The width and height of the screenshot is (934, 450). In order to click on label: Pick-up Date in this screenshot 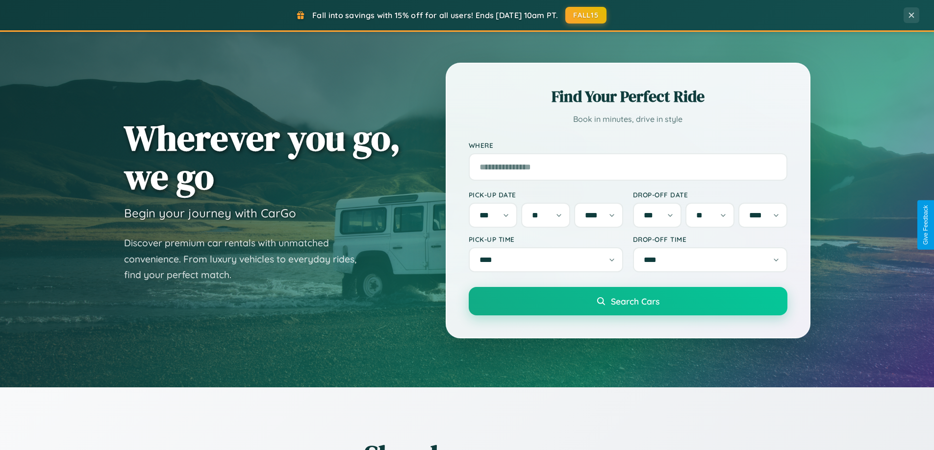, I will do `click(545, 195)`.